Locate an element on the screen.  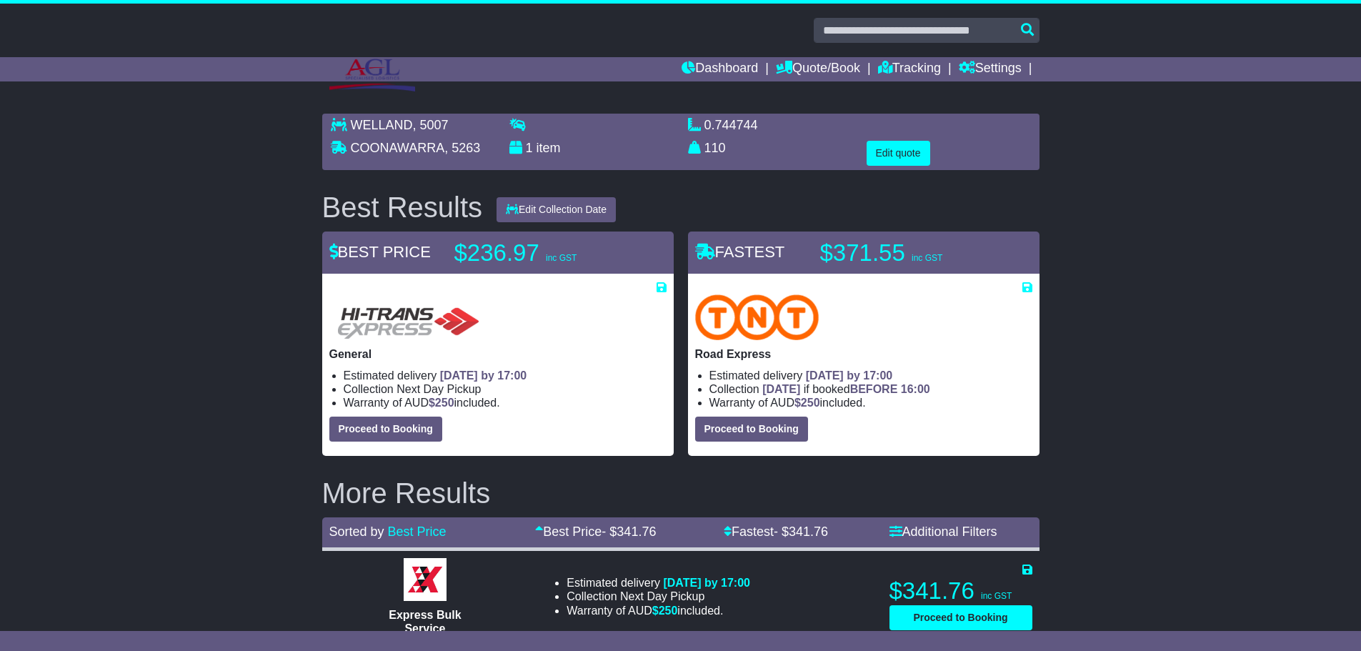
a: Best Price- $341.76 is located at coordinates (595, 532).